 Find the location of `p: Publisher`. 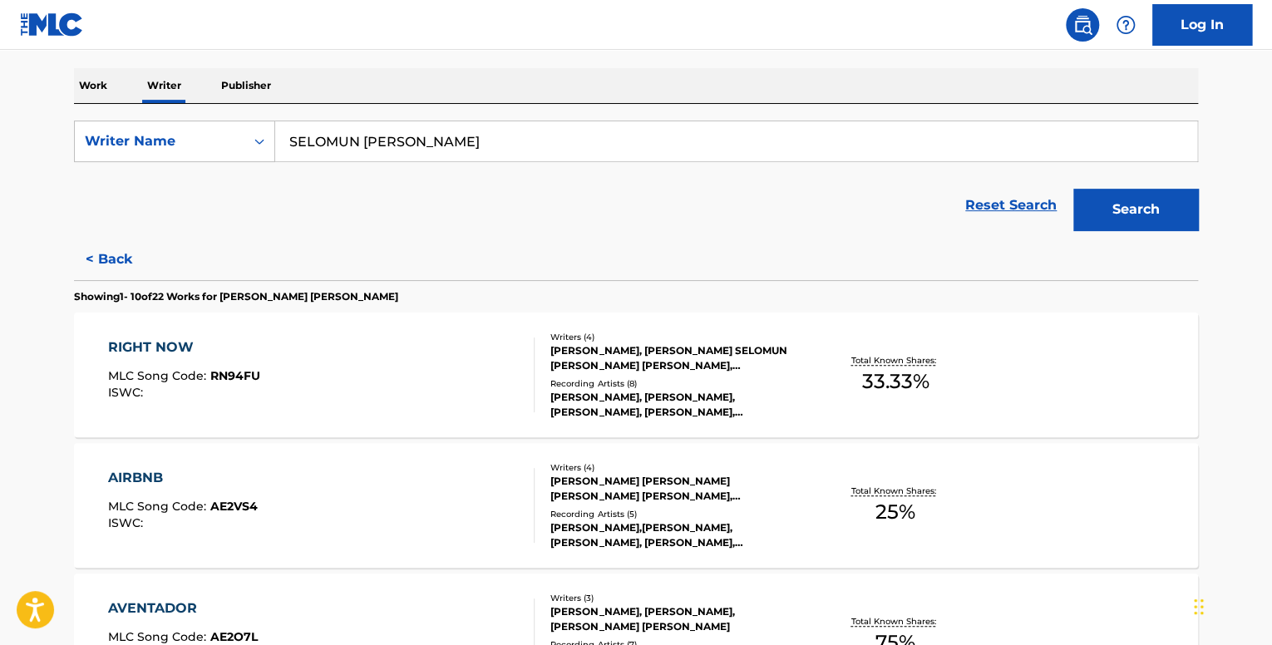

p: Publisher is located at coordinates (246, 86).